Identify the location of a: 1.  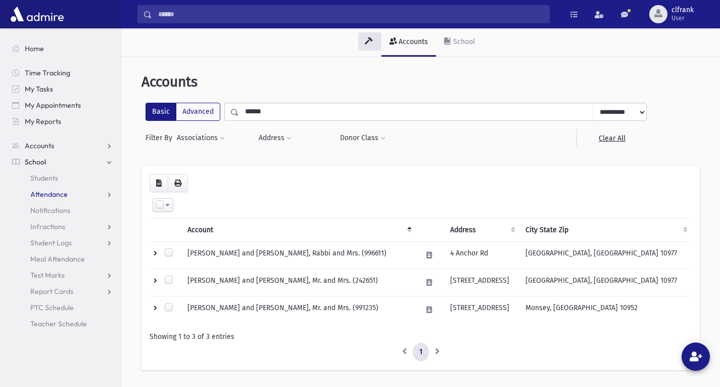
(421, 352).